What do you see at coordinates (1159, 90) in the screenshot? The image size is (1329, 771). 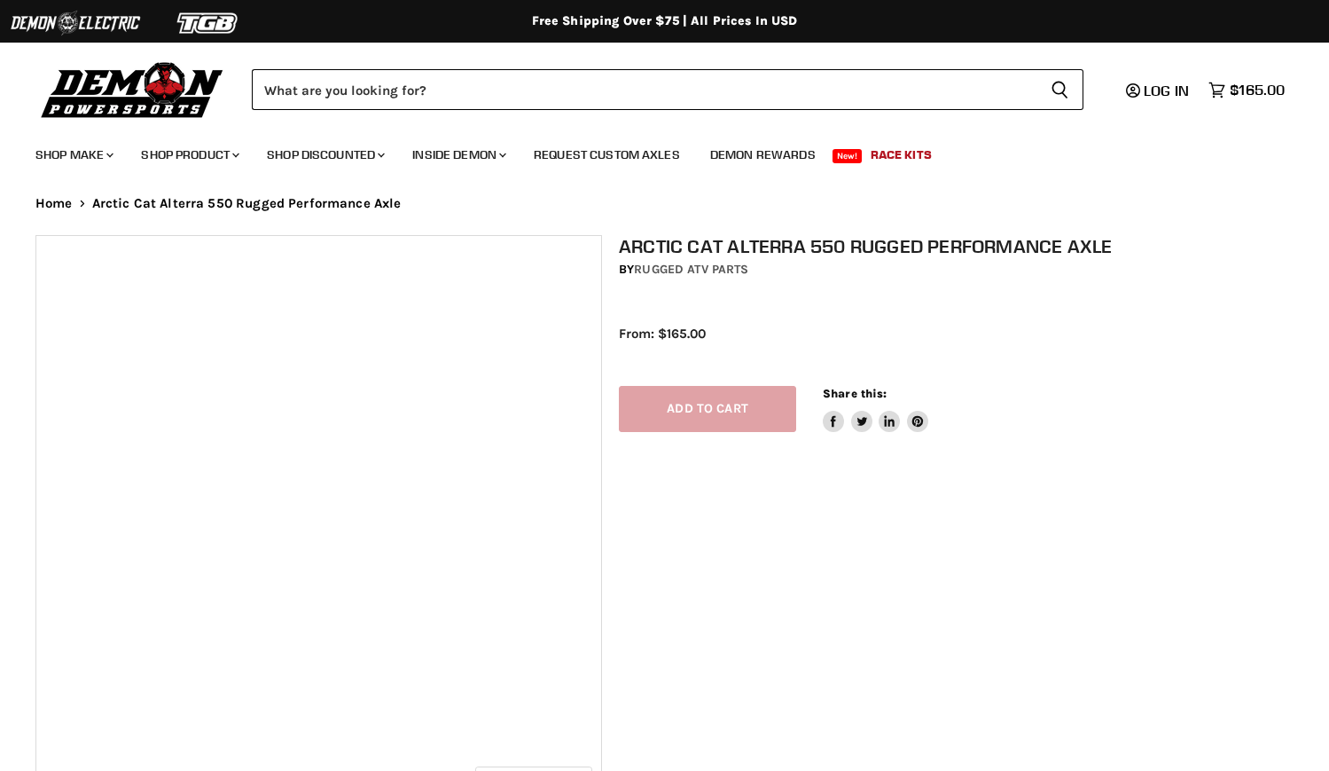 I see `a: Log in` at bounding box center [1159, 90].